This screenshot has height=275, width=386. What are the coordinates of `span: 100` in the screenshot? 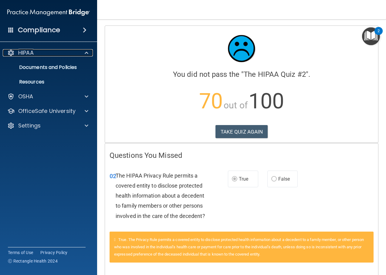 It's located at (266, 101).